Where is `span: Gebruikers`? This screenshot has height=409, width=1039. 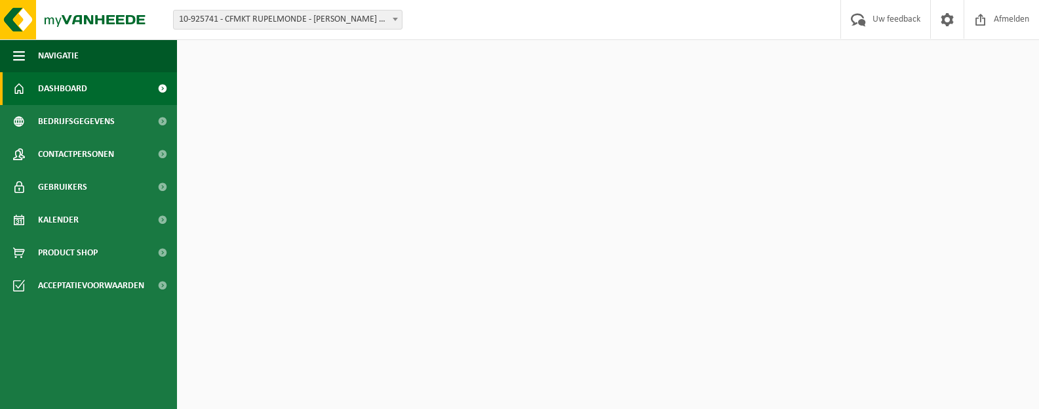 span: Gebruikers is located at coordinates (62, 187).